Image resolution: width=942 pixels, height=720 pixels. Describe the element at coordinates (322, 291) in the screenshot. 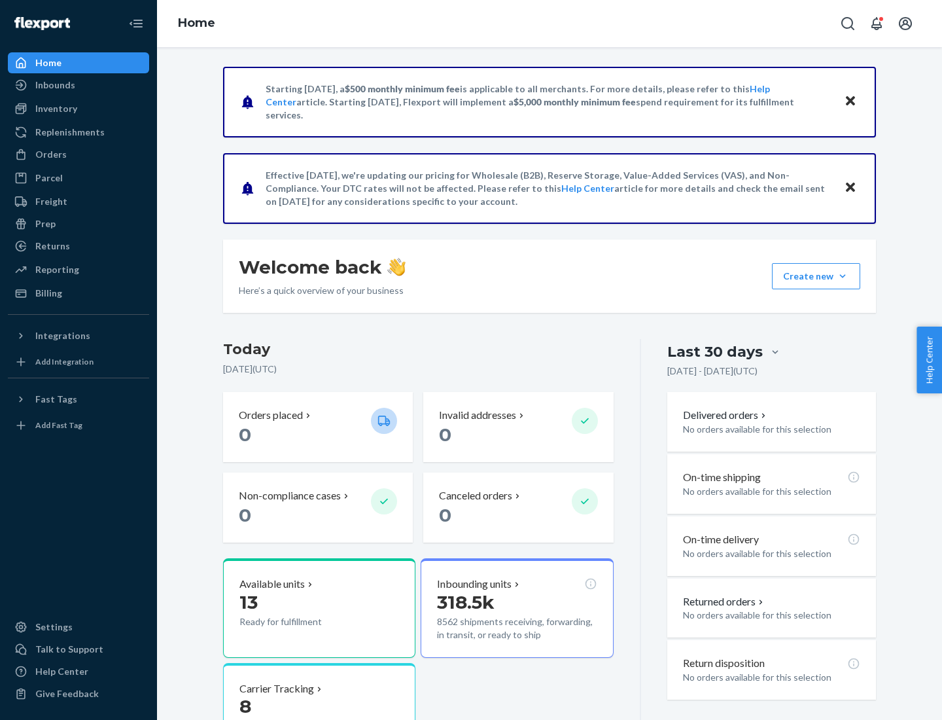

I see `p: Here’s a quick overview of your business` at that location.